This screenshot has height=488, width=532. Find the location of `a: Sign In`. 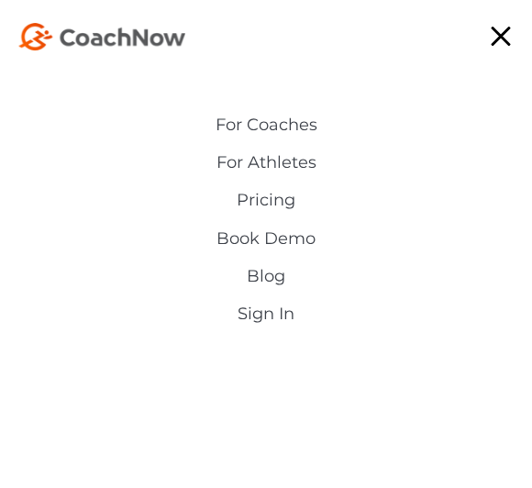

a: Sign In is located at coordinates (266, 313).